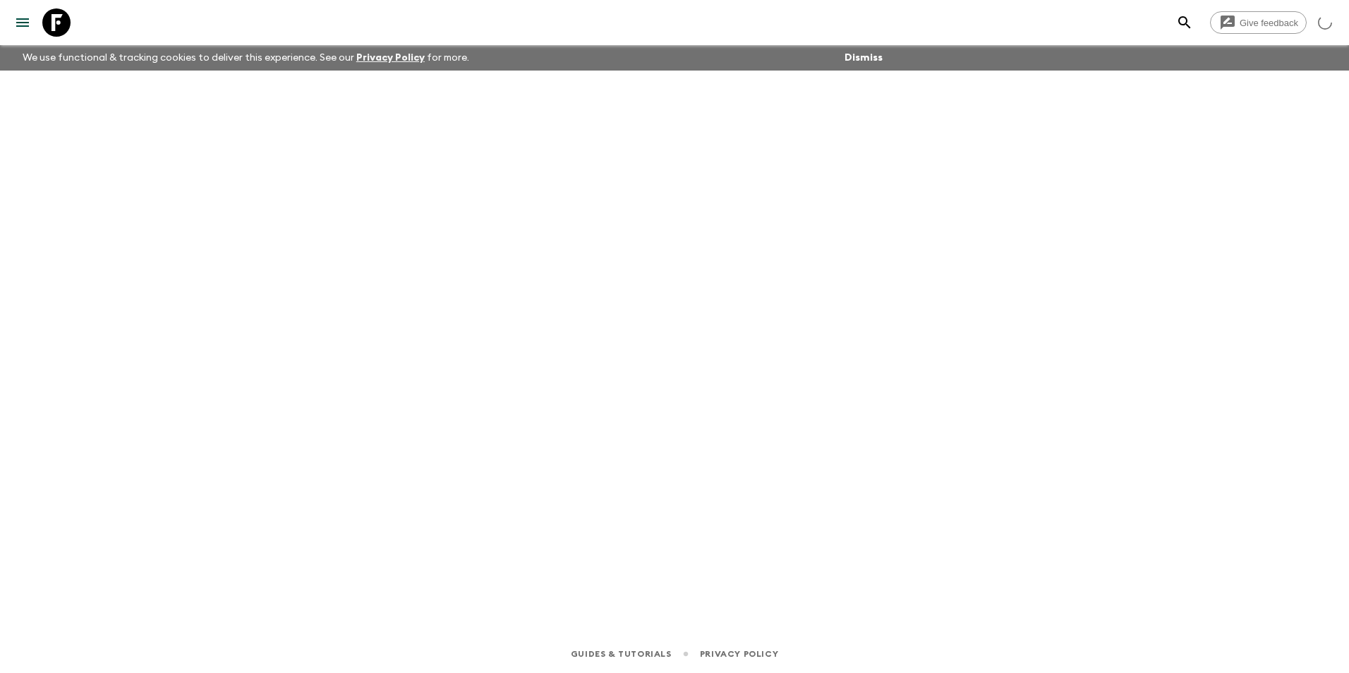 This screenshot has height=673, width=1349. Describe the element at coordinates (23, 23) in the screenshot. I see `button: menu` at that location.